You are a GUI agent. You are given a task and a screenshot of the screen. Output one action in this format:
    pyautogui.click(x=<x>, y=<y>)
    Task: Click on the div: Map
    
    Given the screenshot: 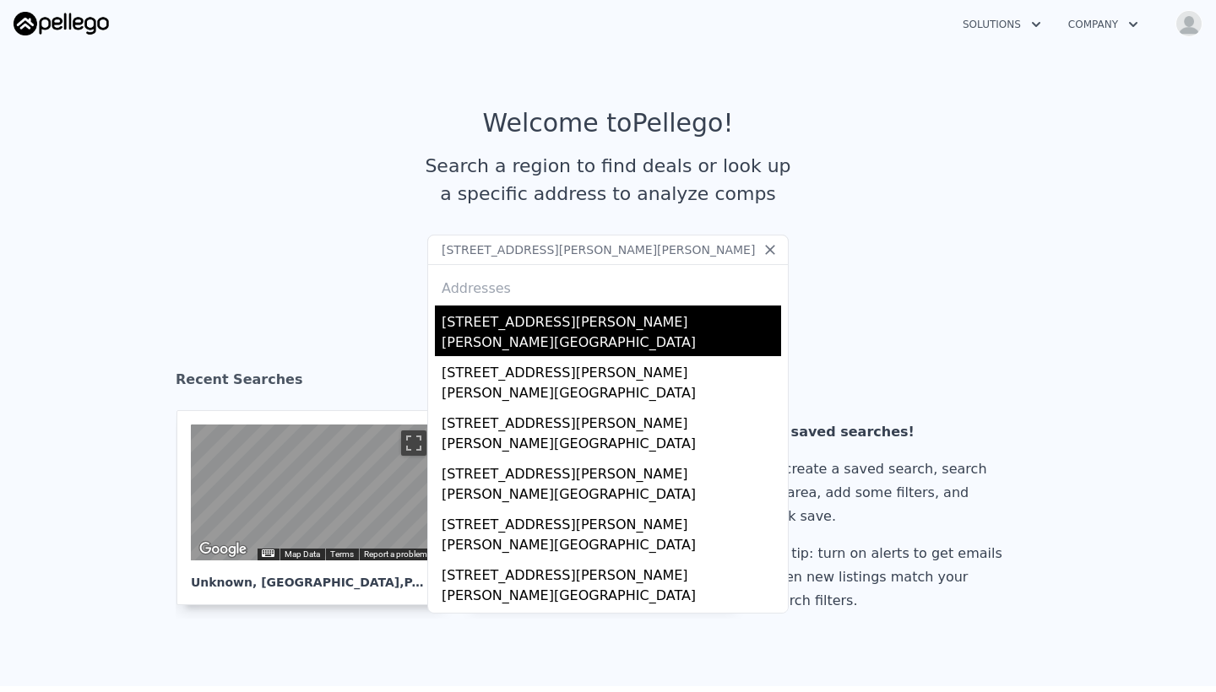 What is the action you would take?
    pyautogui.click(x=312, y=492)
    